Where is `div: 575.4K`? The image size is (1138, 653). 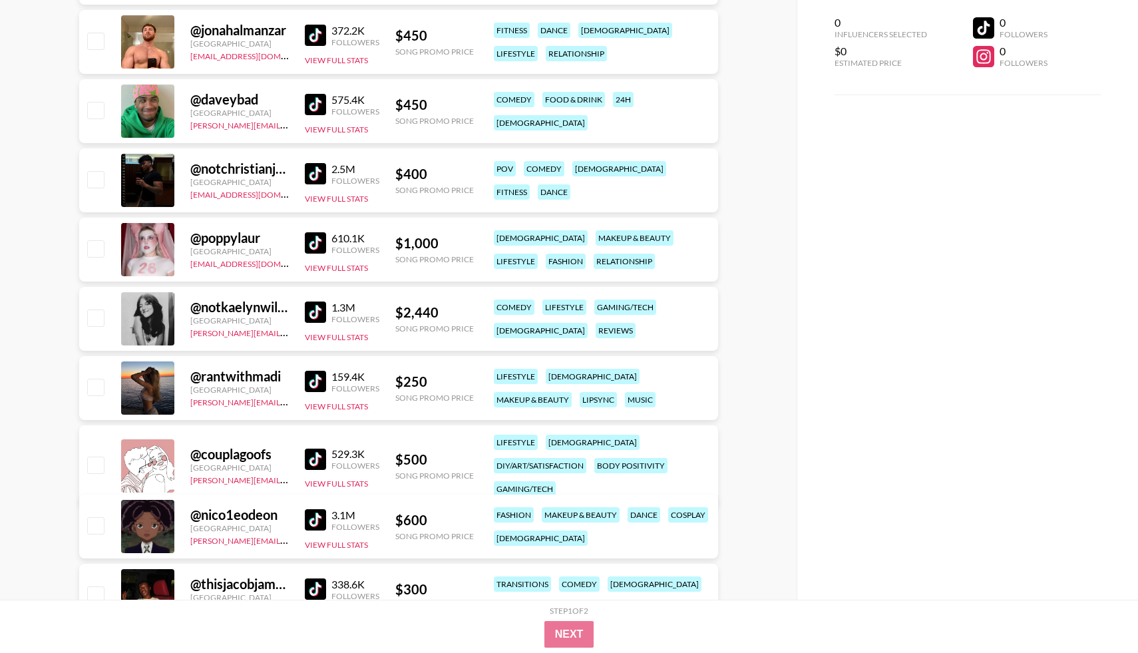
div: 575.4K is located at coordinates (355, 100).